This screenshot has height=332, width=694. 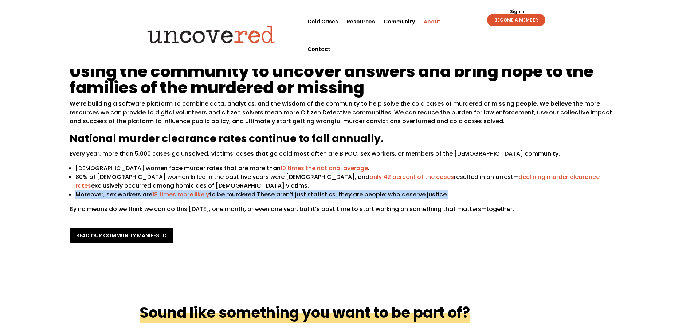 What do you see at coordinates (412, 177) in the screenshot?
I see `a: only 42 percent of the cases` at bounding box center [412, 177].